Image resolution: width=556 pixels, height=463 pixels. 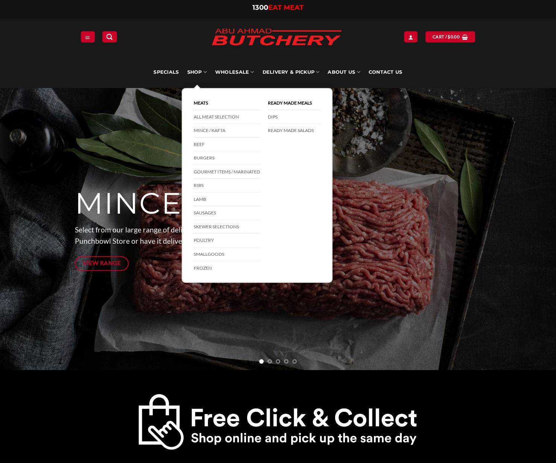 What do you see at coordinates (227, 199) in the screenshot?
I see `a: Lamb` at bounding box center [227, 199].